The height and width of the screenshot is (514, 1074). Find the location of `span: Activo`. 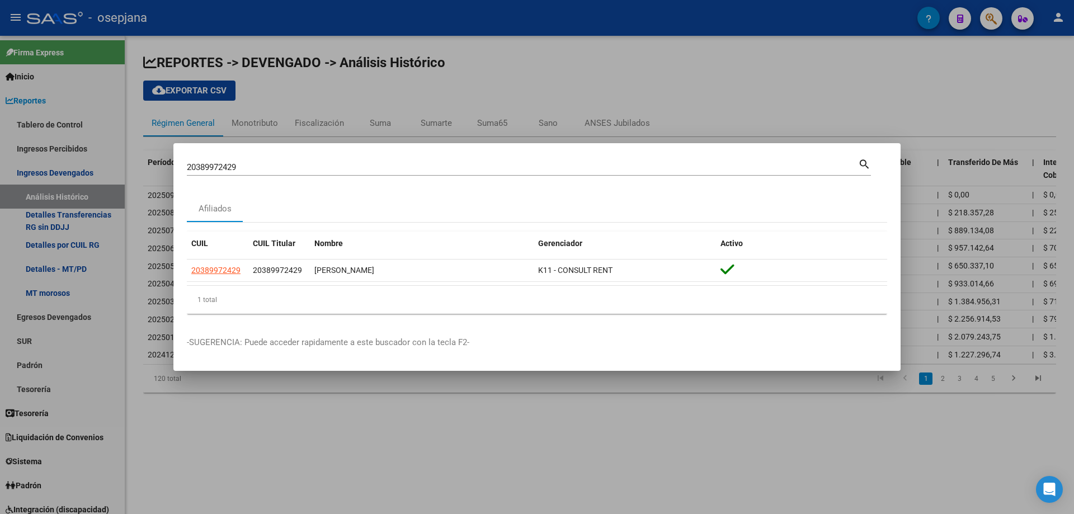

span: Activo is located at coordinates (732, 243).